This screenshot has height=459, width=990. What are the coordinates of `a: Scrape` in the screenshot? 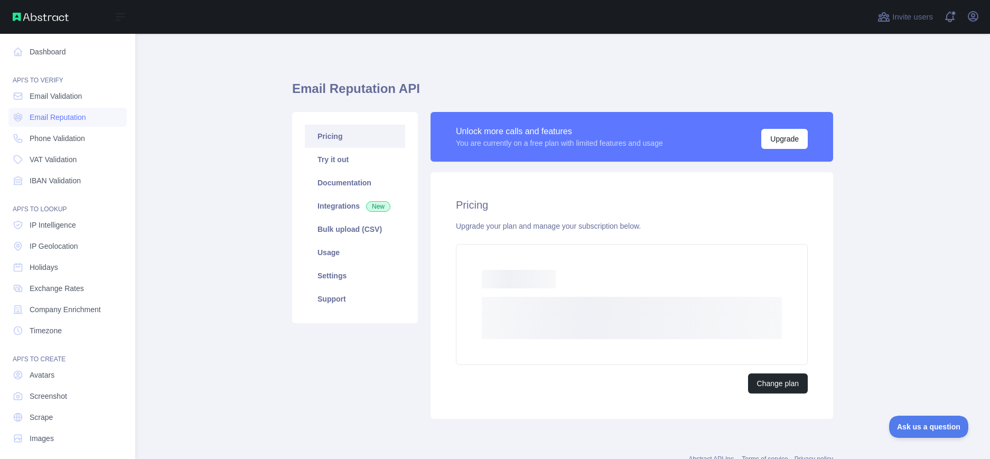 It's located at (68, 417).